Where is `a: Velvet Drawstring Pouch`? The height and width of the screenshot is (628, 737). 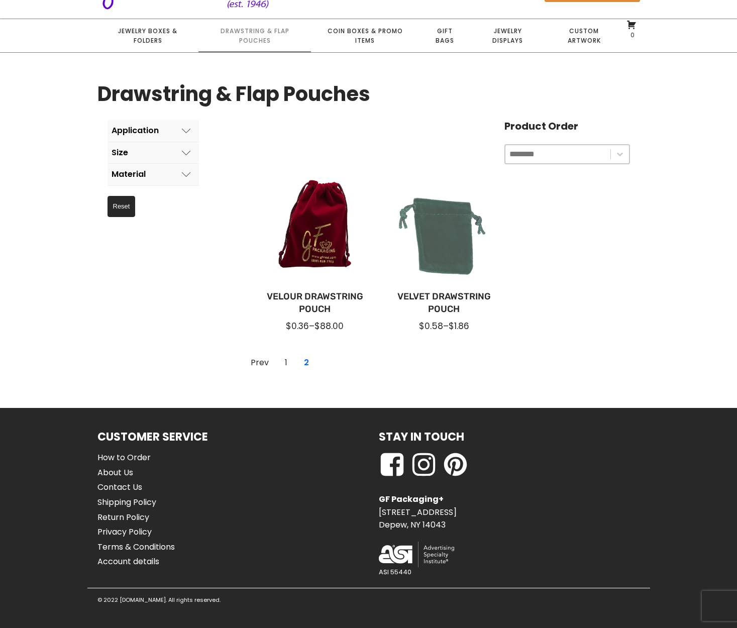
a: Velvet Drawstring Pouch is located at coordinates (444, 303).